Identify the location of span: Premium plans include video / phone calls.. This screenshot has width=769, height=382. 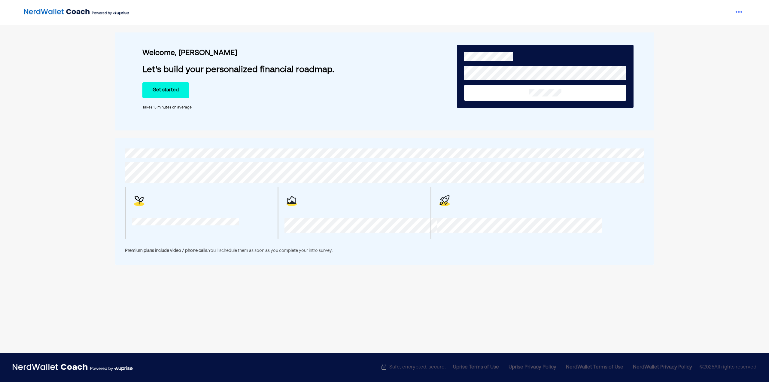
(166, 250).